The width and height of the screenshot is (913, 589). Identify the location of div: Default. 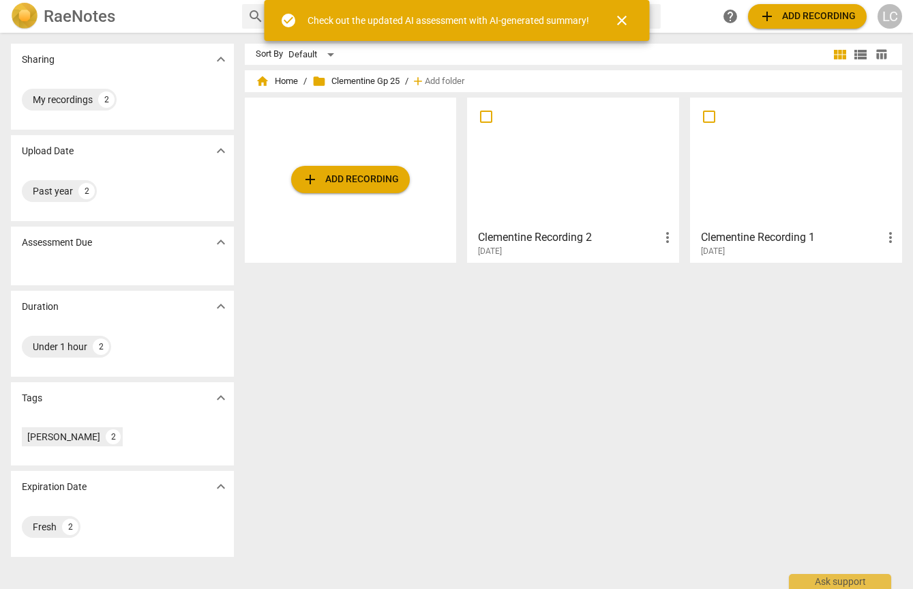
(314, 55).